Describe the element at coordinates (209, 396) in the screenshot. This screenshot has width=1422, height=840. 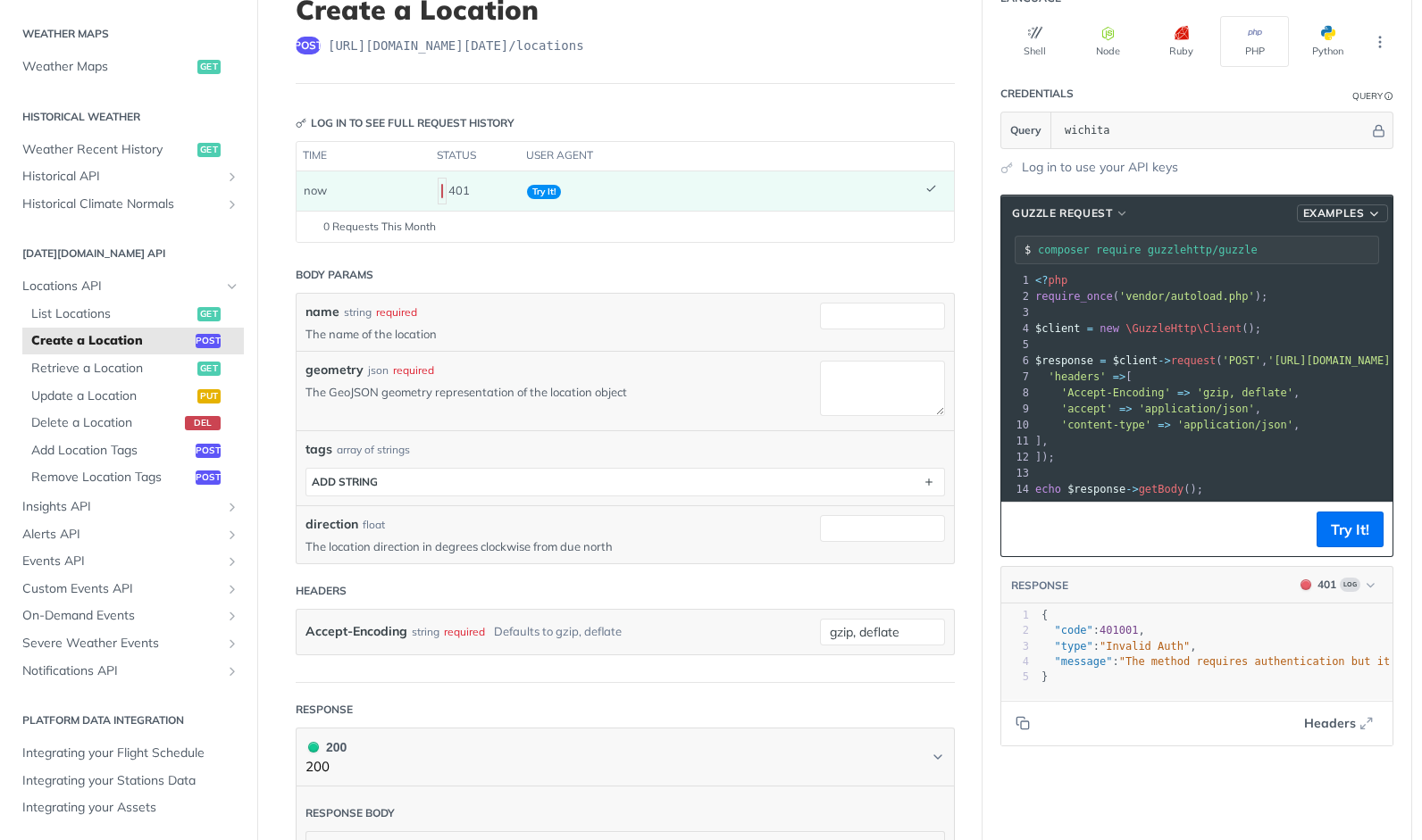
I see `span: put` at that location.